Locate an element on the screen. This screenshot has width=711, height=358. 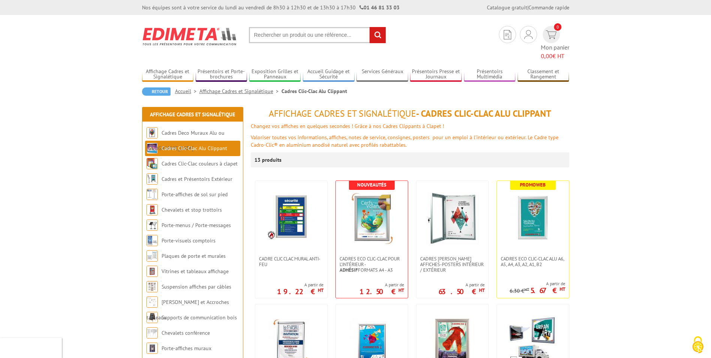
a: Présentoirs Presse et Journaux is located at coordinates (436, 74).